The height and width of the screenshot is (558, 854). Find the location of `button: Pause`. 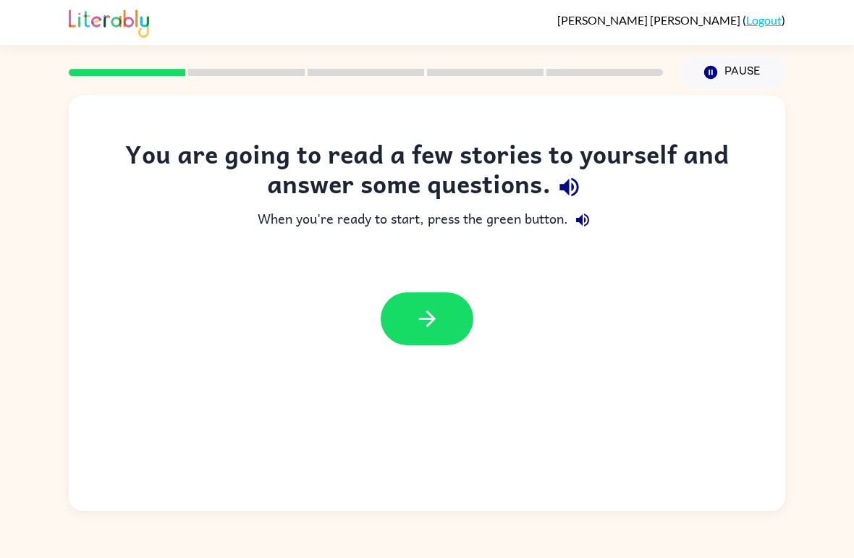

button: Pause is located at coordinates (733, 72).